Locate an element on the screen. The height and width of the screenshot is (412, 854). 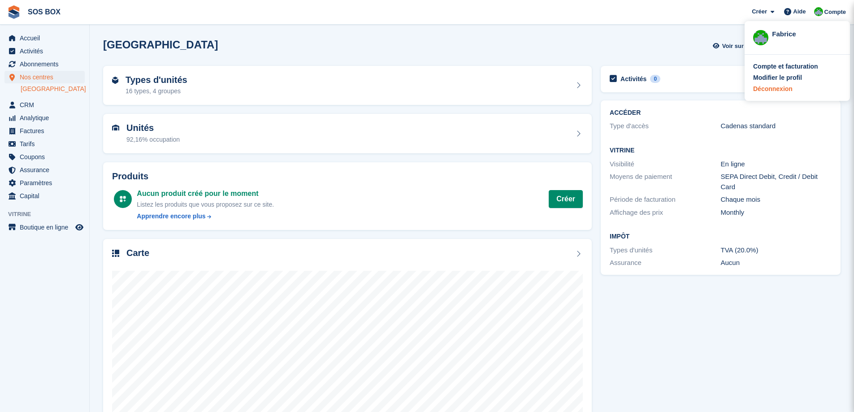
span: Créer is located at coordinates (759, 12).